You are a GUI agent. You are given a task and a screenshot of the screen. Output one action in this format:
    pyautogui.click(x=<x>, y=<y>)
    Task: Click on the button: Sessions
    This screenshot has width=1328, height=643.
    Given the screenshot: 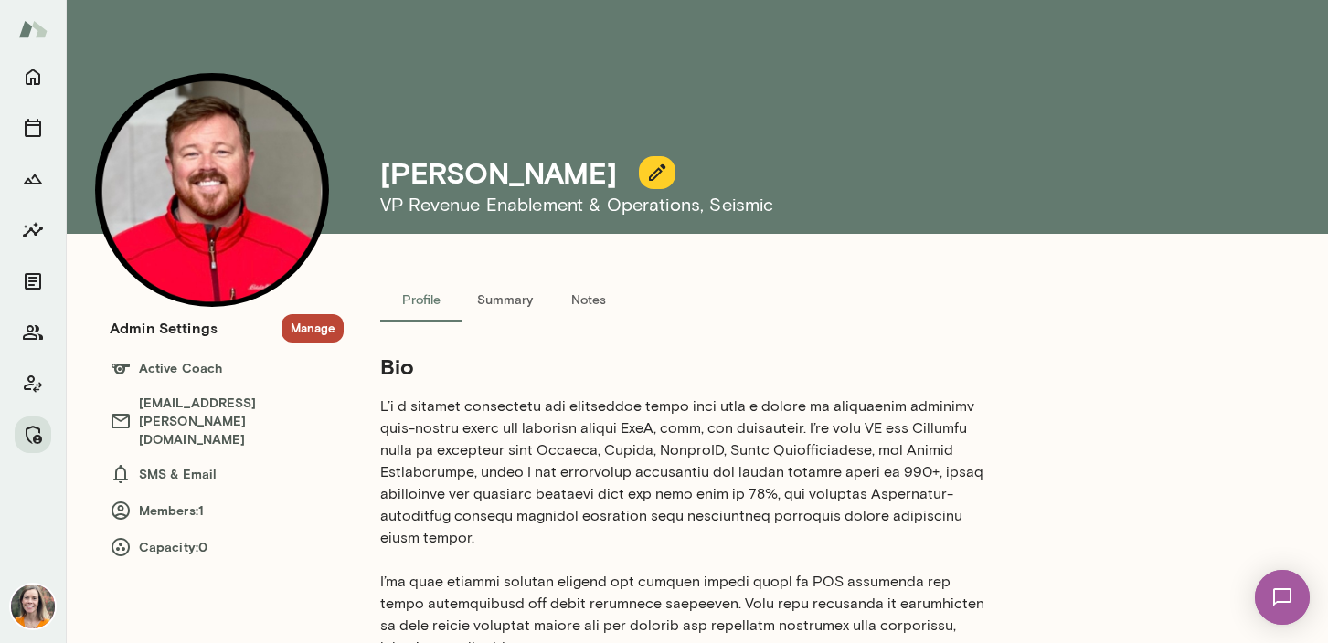 What is the action you would take?
    pyautogui.click(x=33, y=128)
    